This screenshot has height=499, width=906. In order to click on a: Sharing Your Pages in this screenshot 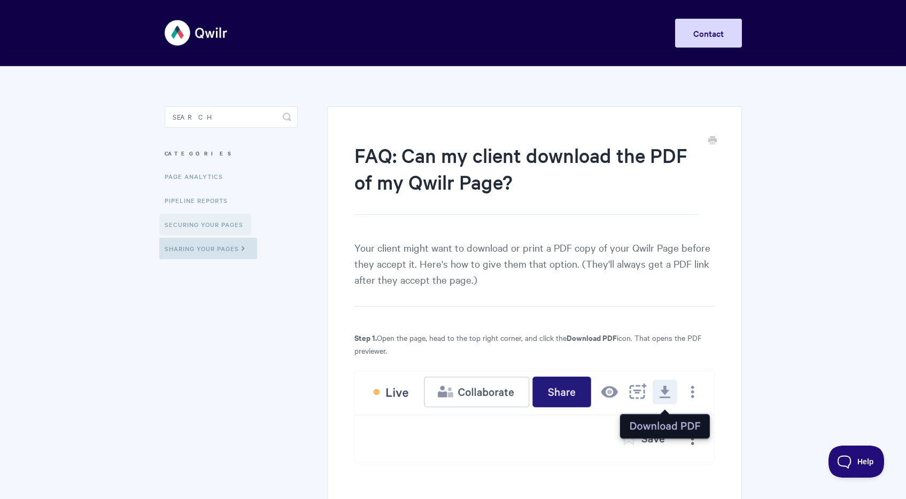, I will do `click(208, 249)`.